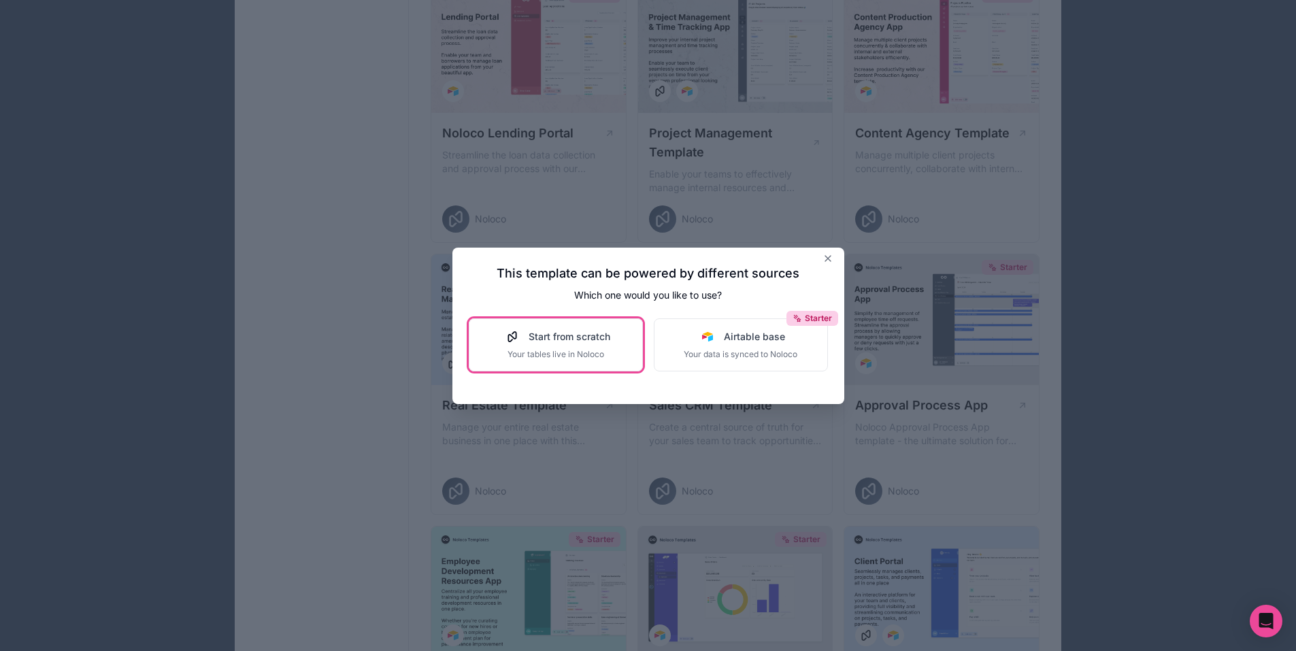 The height and width of the screenshot is (651, 1296). Describe the element at coordinates (569, 337) in the screenshot. I see `span: Start from scratch` at that location.